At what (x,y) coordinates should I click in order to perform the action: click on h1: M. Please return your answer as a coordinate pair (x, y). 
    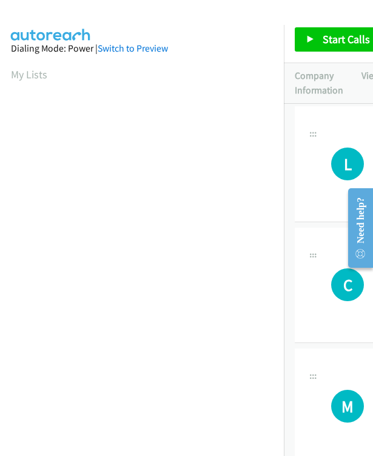
    Looking at the image, I should click on (348, 406).